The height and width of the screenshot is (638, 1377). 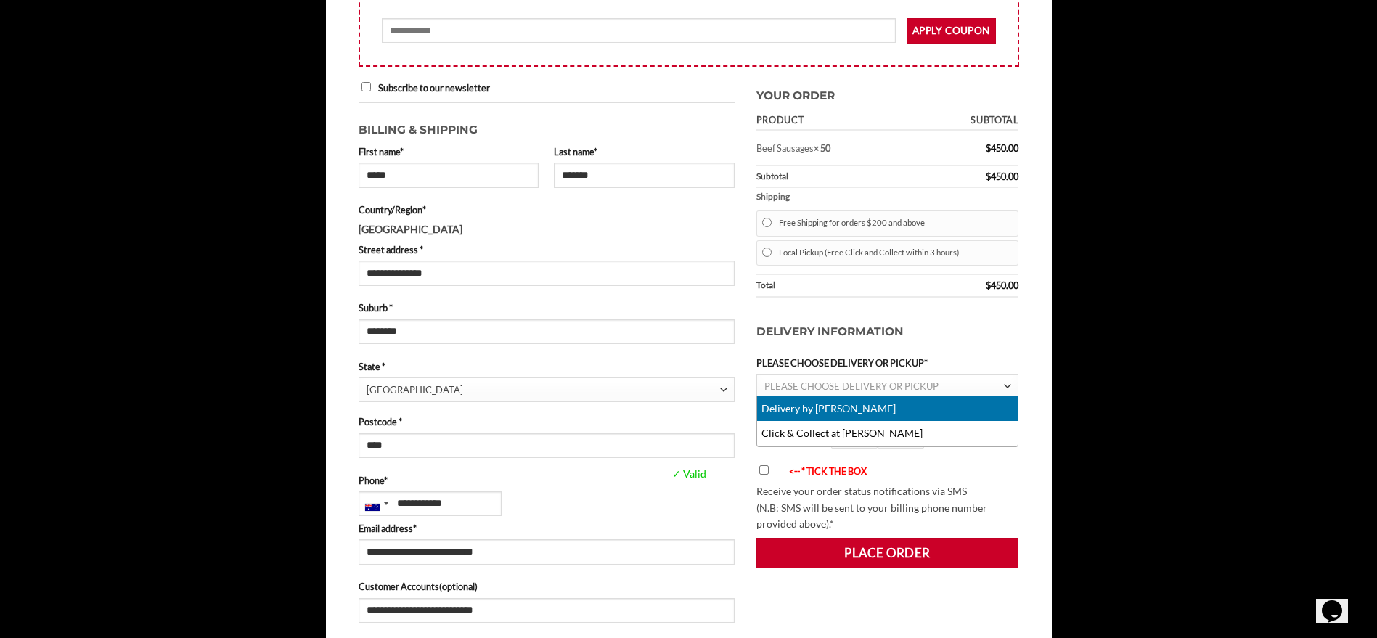 I want to click on p: Receive your order status notifications via SMS (N.B: SMS will be sent to your billing phone numb..., so click(x=888, y=508).